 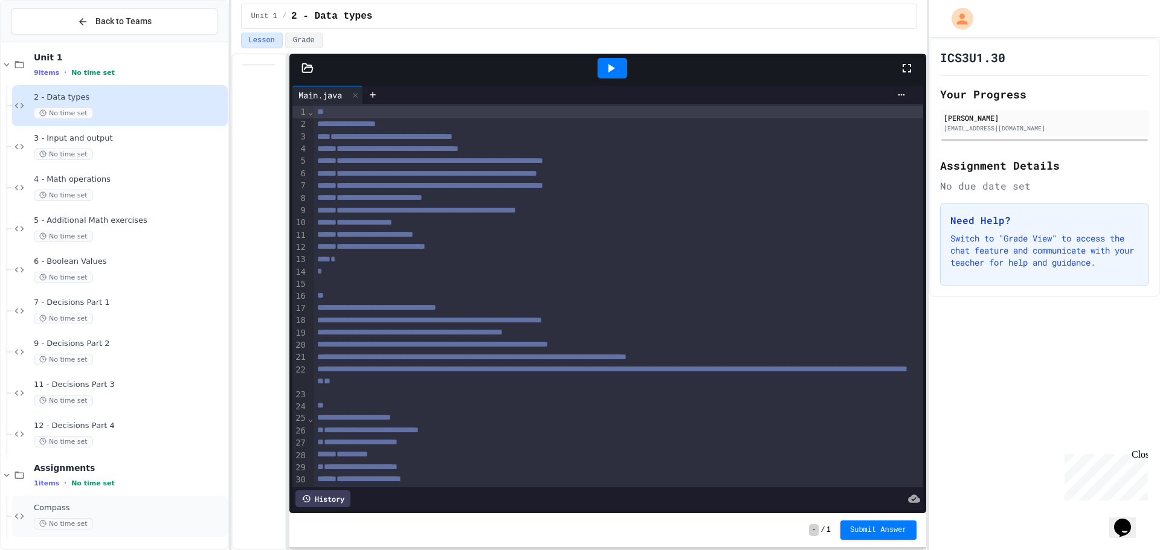 What do you see at coordinates (129, 220) in the screenshot?
I see `span: 5 - Additional Math exercises` at bounding box center [129, 220].